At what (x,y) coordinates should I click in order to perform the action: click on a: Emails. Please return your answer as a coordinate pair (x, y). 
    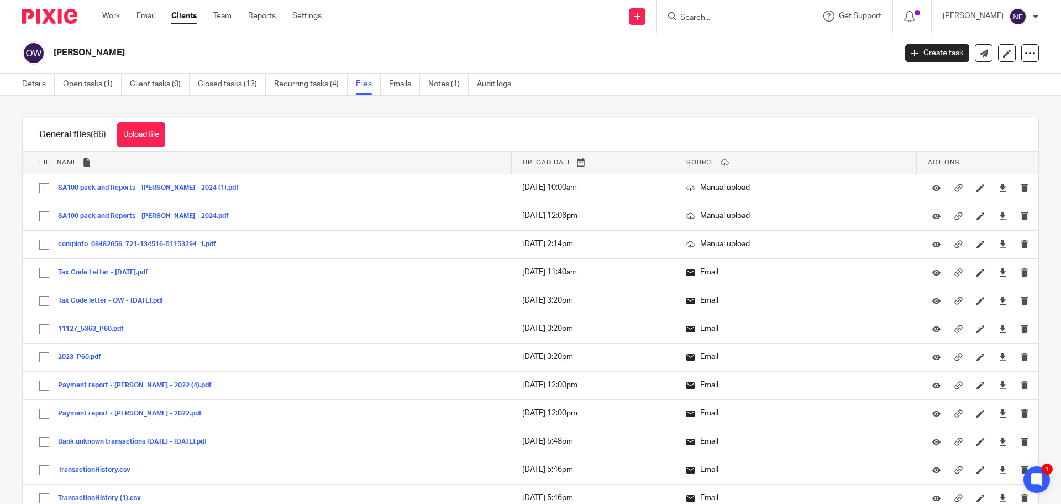
    Looking at the image, I should click on (405, 84).